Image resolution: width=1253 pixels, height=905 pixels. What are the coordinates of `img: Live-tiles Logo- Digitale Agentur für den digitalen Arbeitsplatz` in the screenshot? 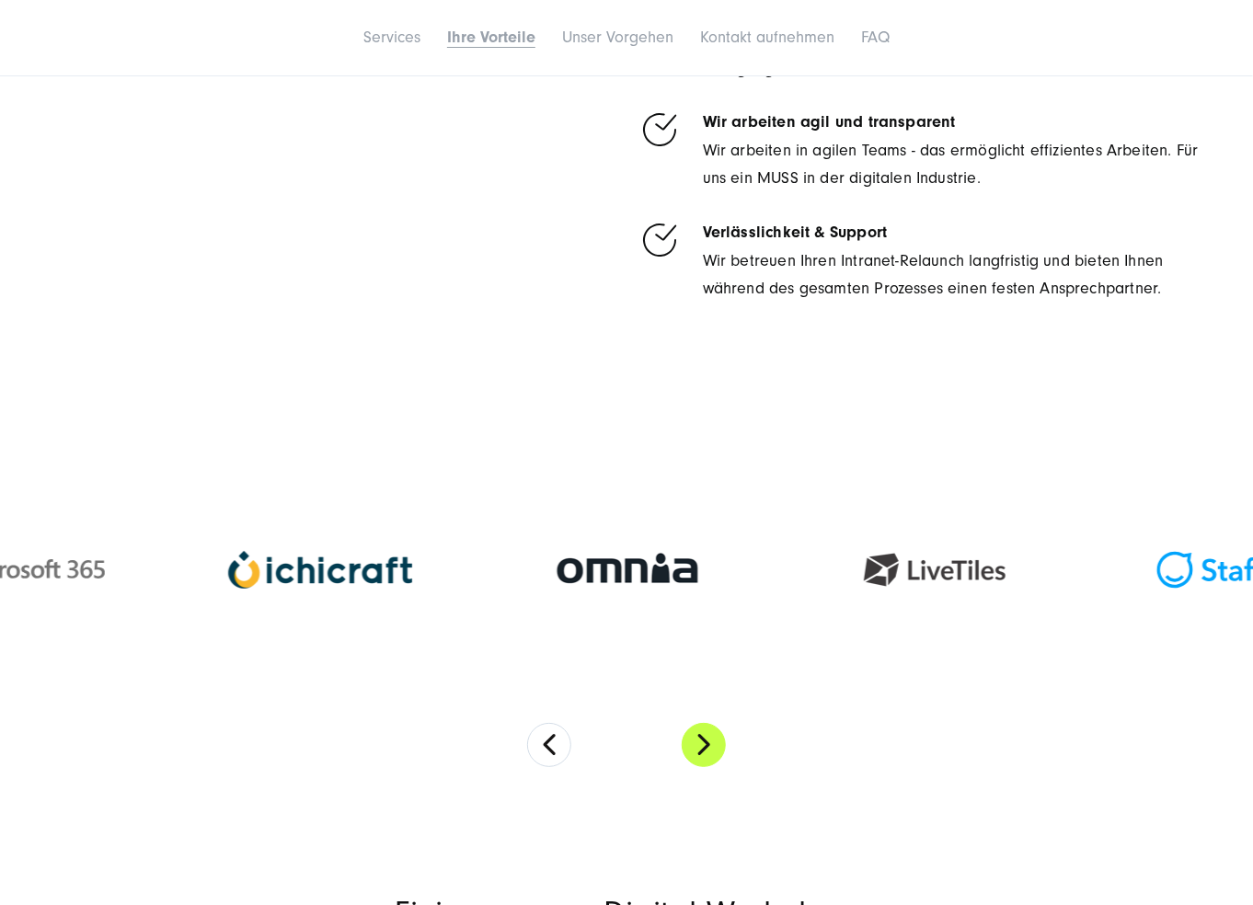 It's located at (935, 569).